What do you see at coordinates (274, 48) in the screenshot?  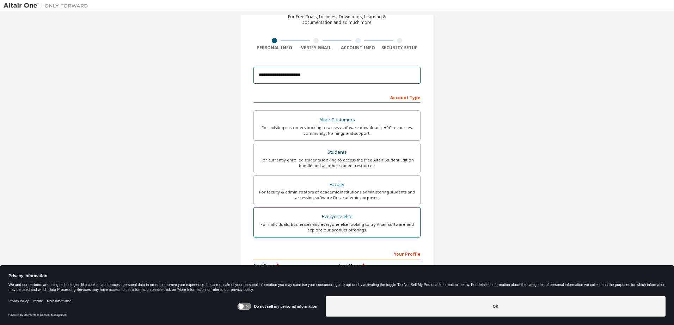 I see `div: Personal Info` at bounding box center [274, 48].